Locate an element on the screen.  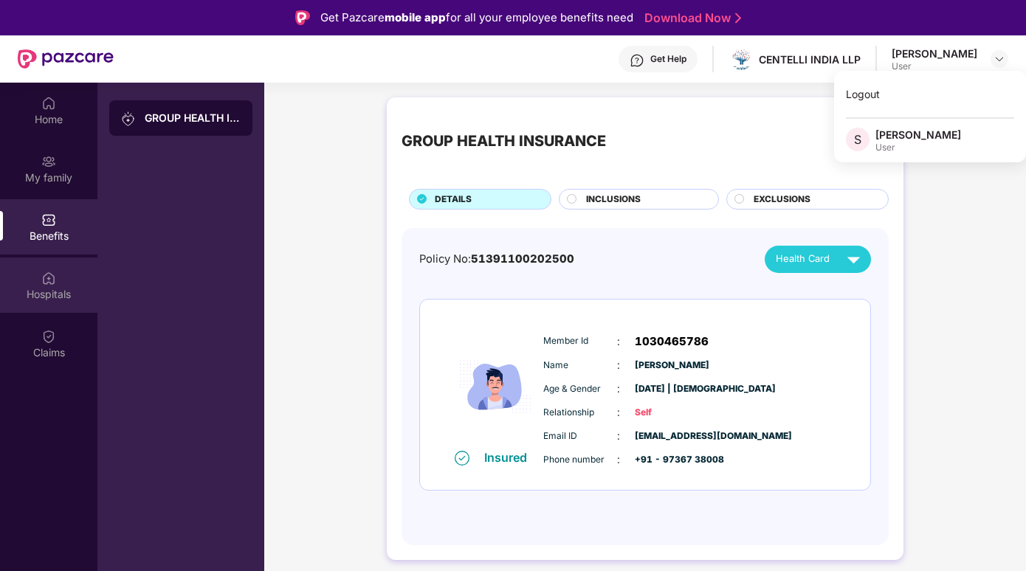
span: Name is located at coordinates (580, 365).